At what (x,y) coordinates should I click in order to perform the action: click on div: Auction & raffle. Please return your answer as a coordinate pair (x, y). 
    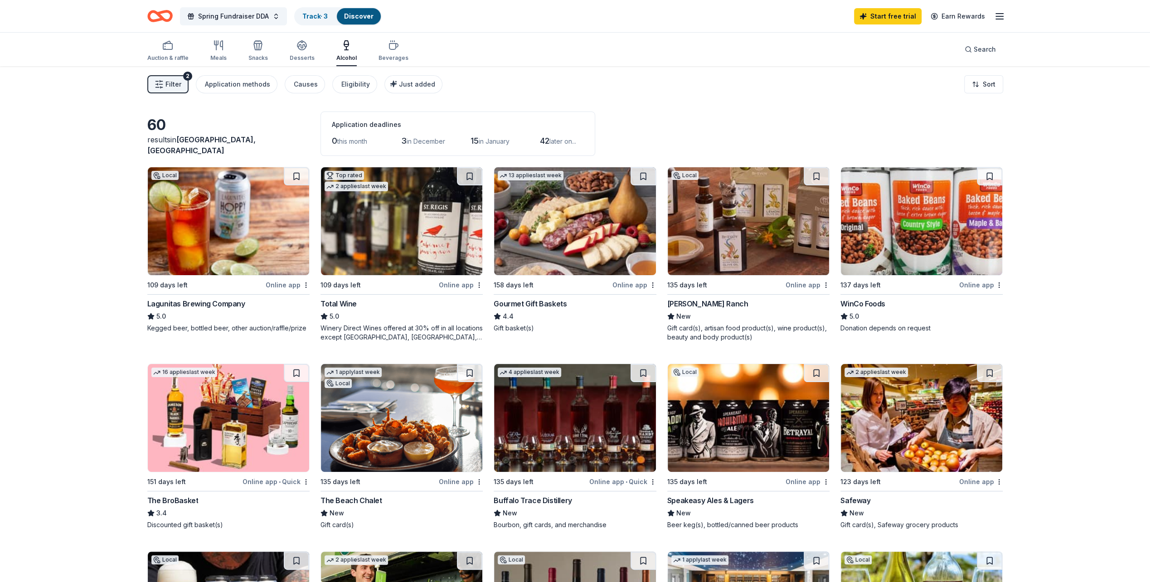
    Looking at the image, I should click on (168, 58).